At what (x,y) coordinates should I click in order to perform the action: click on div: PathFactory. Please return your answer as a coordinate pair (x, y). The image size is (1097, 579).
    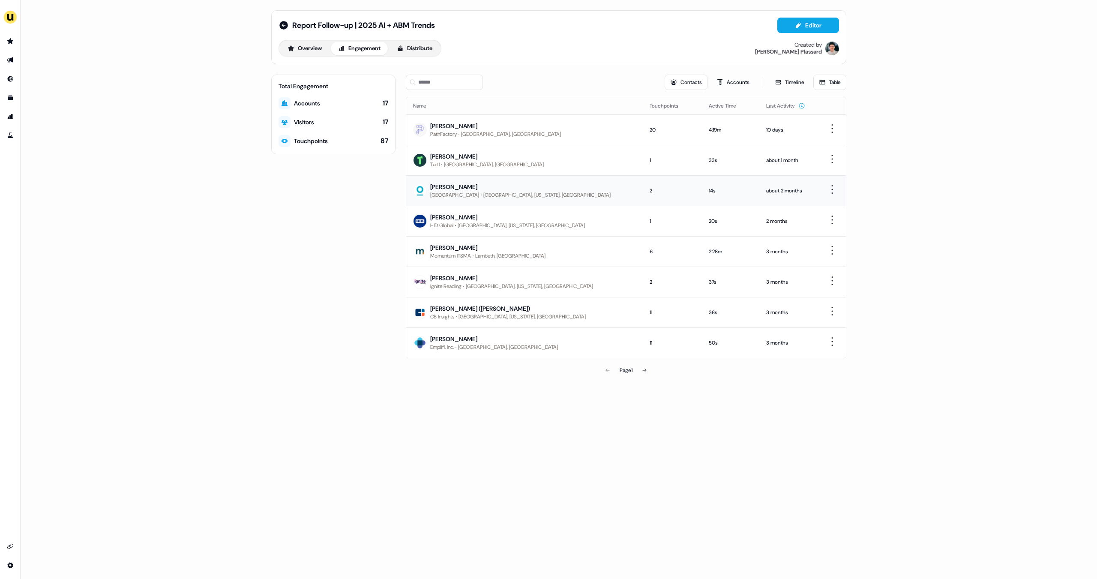
    Looking at the image, I should click on (443, 134).